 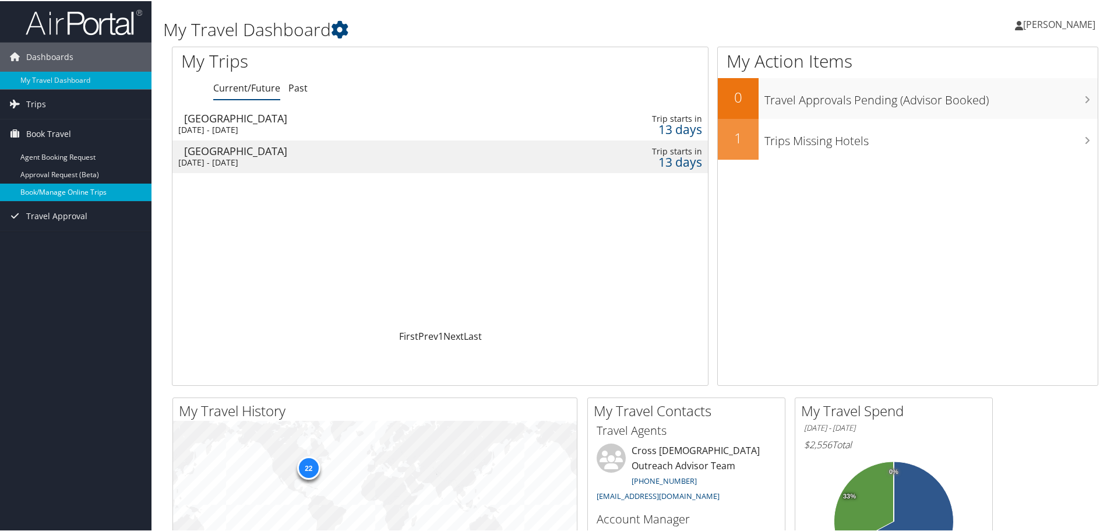 What do you see at coordinates (894, 471) in the screenshot?
I see `tspan: 0%` at bounding box center [894, 471].